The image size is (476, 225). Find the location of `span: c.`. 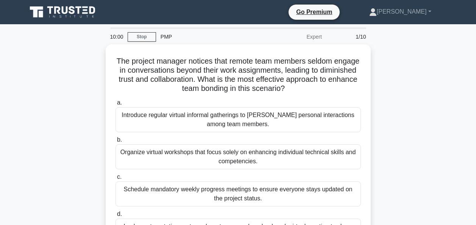

span: c. is located at coordinates (119, 176).